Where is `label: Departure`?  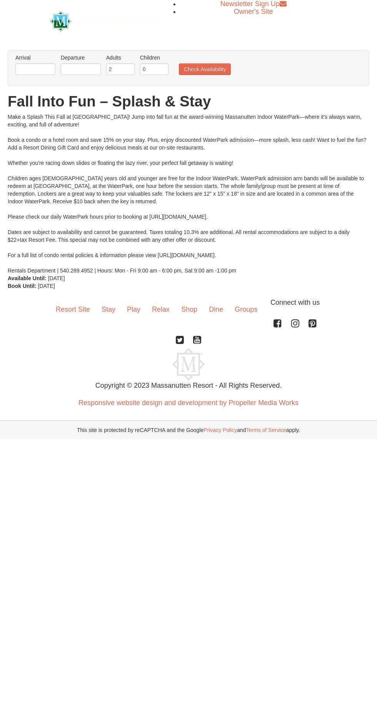
label: Departure is located at coordinates (81, 58).